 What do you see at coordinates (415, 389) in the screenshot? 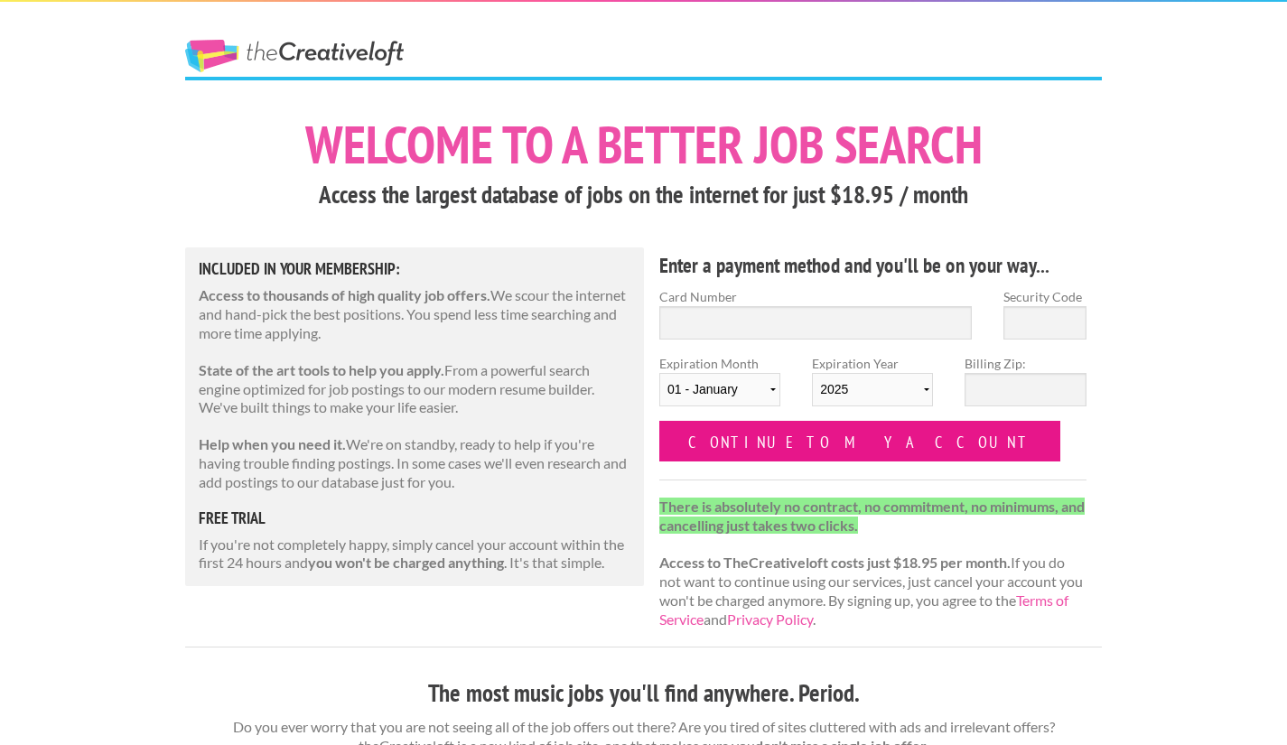
I see `p: From a powerful search engine optimized for job postings to our modern resume builder. We've buil...` at bounding box center [415, 389].